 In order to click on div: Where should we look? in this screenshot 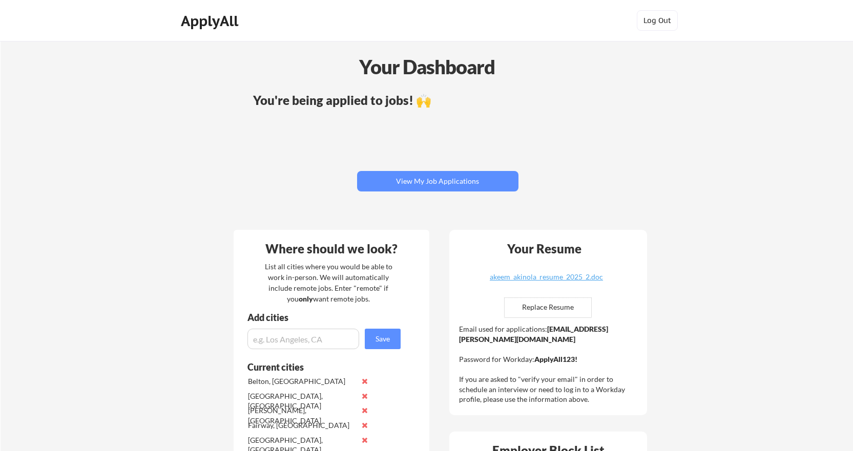, I will do `click(332, 249)`.